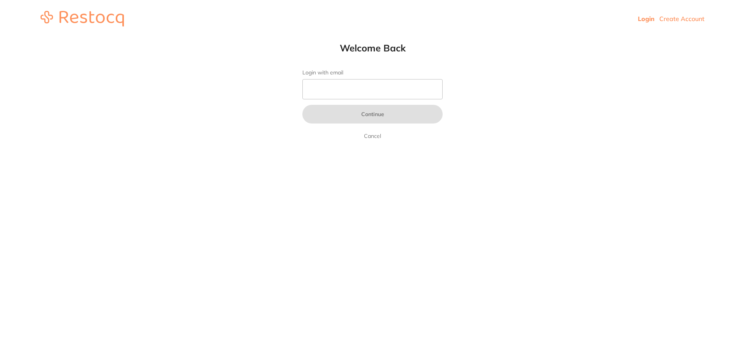 The width and height of the screenshot is (745, 360). What do you see at coordinates (372, 72) in the screenshot?
I see `label: Login with email` at bounding box center [372, 72].